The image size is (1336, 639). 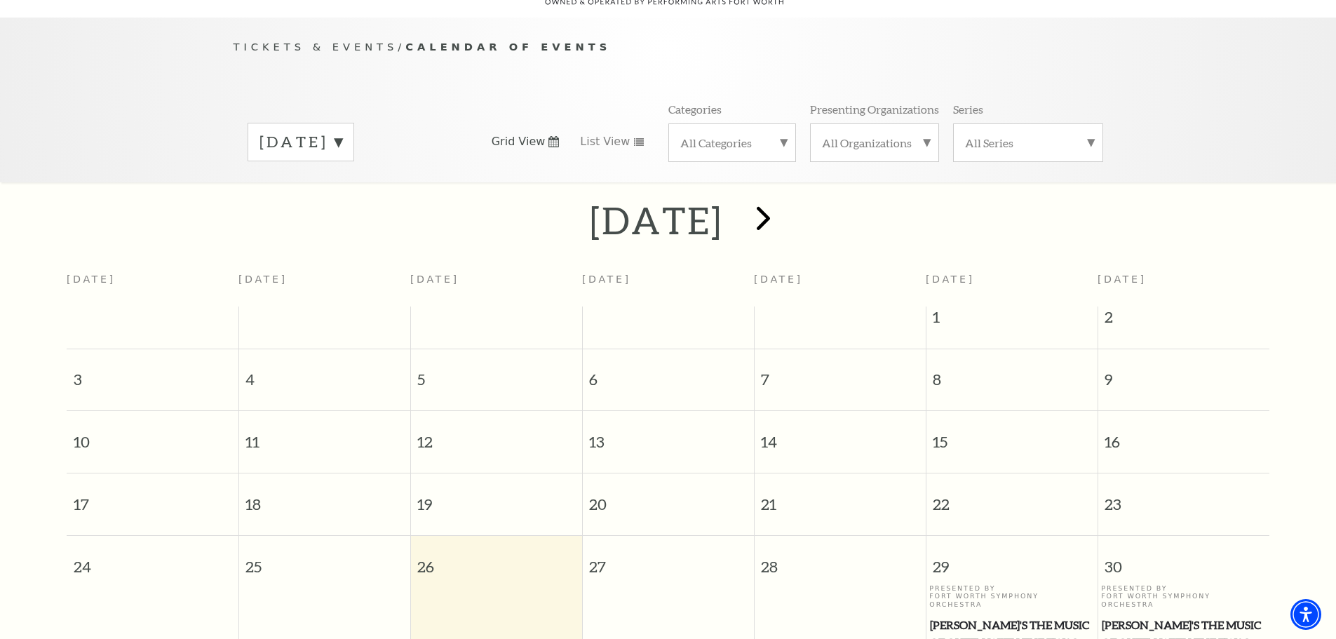 I want to click on span: 15, so click(x=1012, y=435).